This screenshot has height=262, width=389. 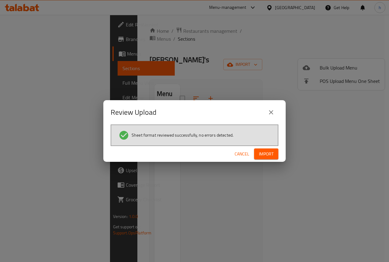 I want to click on span: Cancel, so click(x=242, y=154).